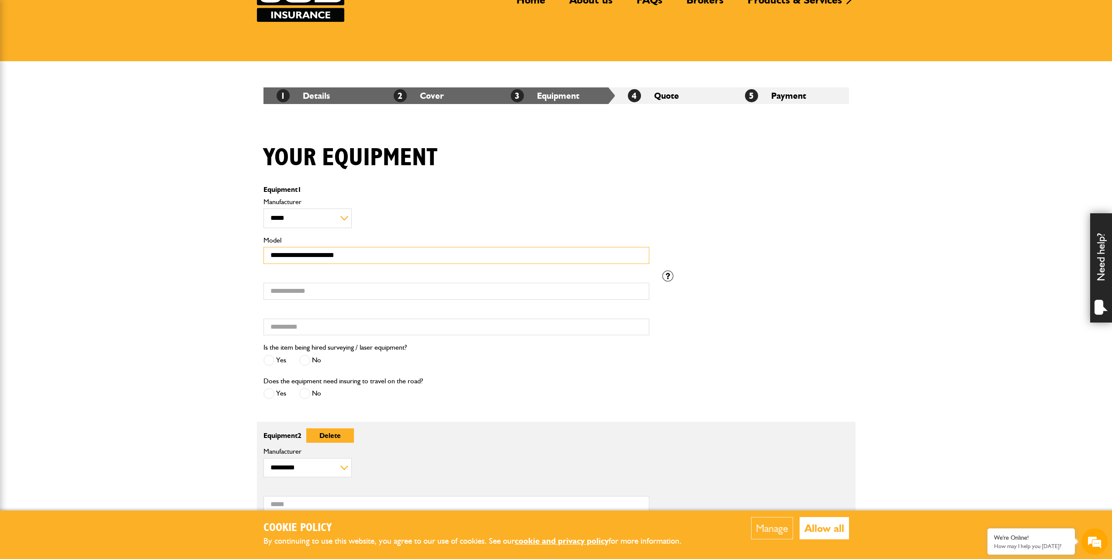 Image resolution: width=1112 pixels, height=559 pixels. Describe the element at coordinates (561, 540) in the screenshot. I see `a: cookie and privacy policy` at that location.